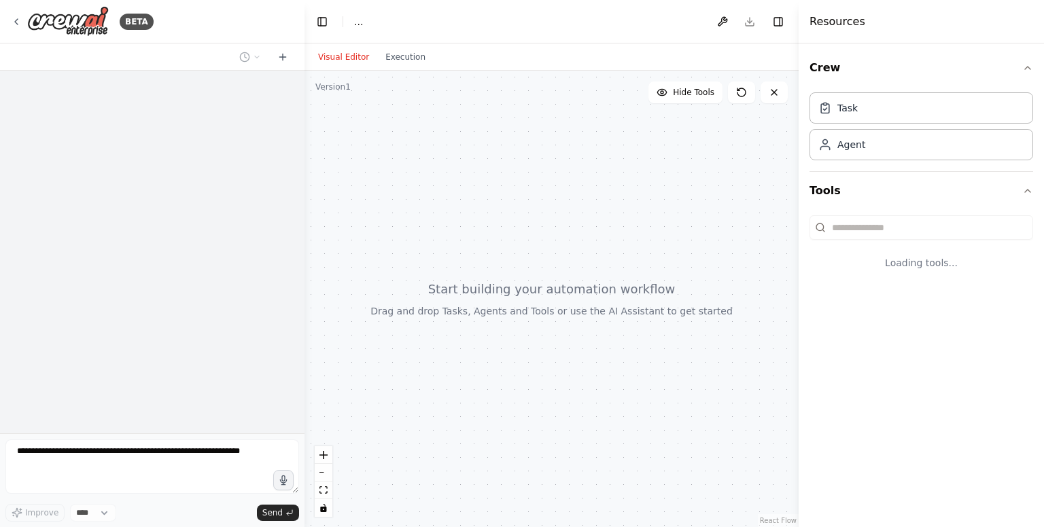 Image resolution: width=1044 pixels, height=527 pixels. What do you see at coordinates (273, 513) in the screenshot?
I see `span: Send` at bounding box center [273, 513].